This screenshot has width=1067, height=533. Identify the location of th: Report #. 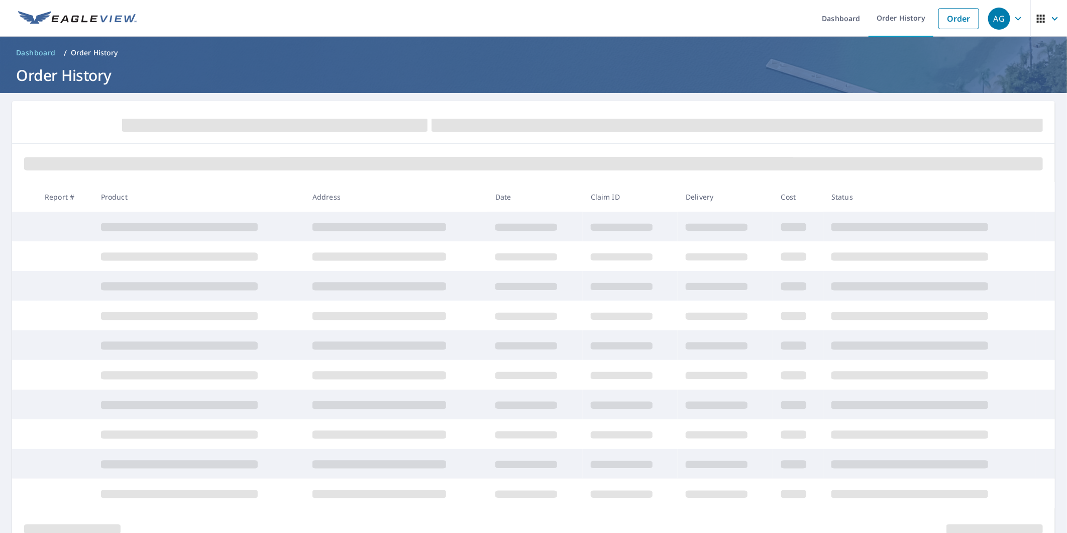
(65, 196).